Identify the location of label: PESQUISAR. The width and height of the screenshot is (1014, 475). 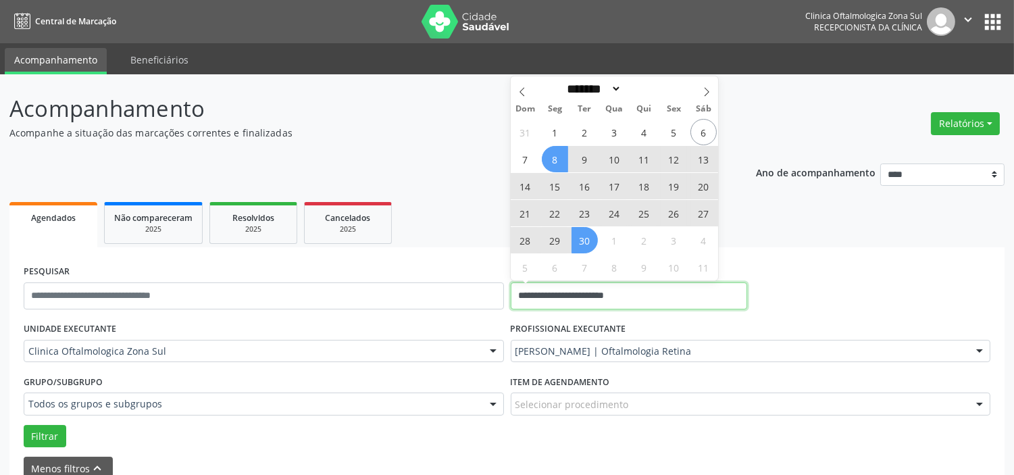
(47, 272).